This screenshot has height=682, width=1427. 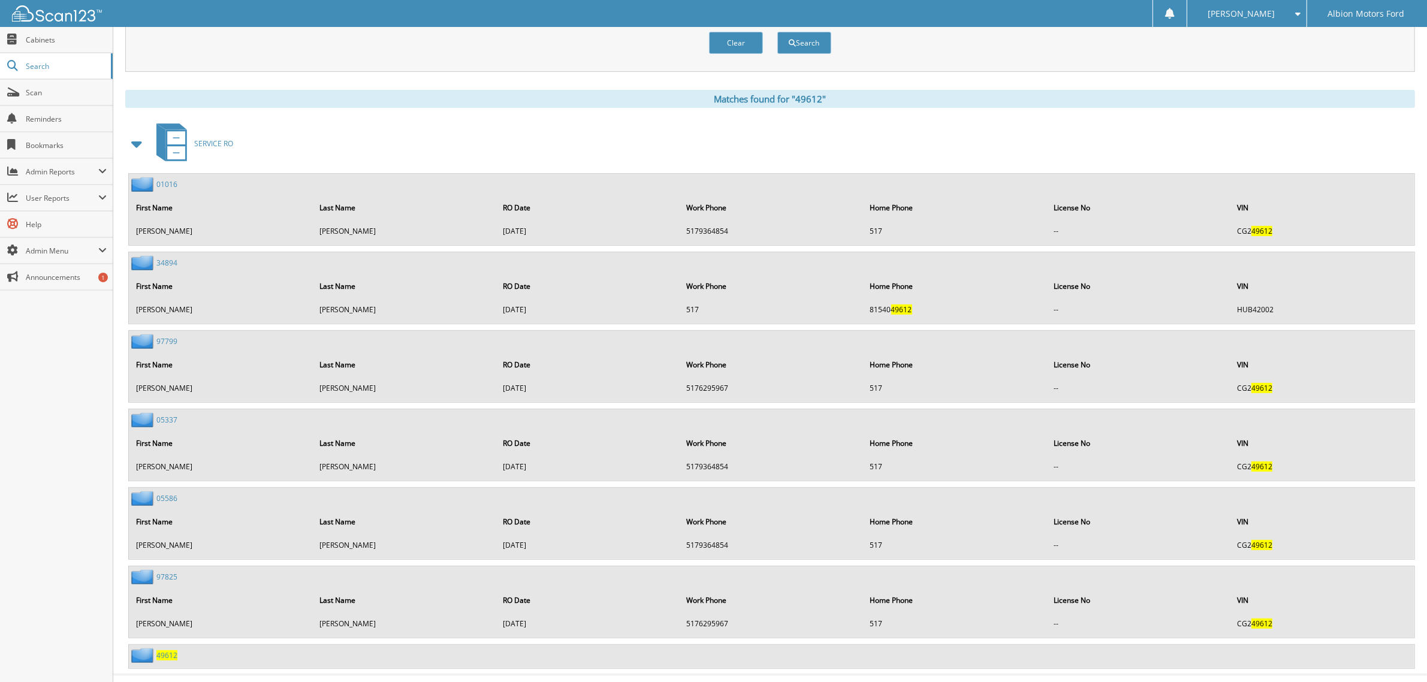 I want to click on td: HUB42002, so click(x=1322, y=309).